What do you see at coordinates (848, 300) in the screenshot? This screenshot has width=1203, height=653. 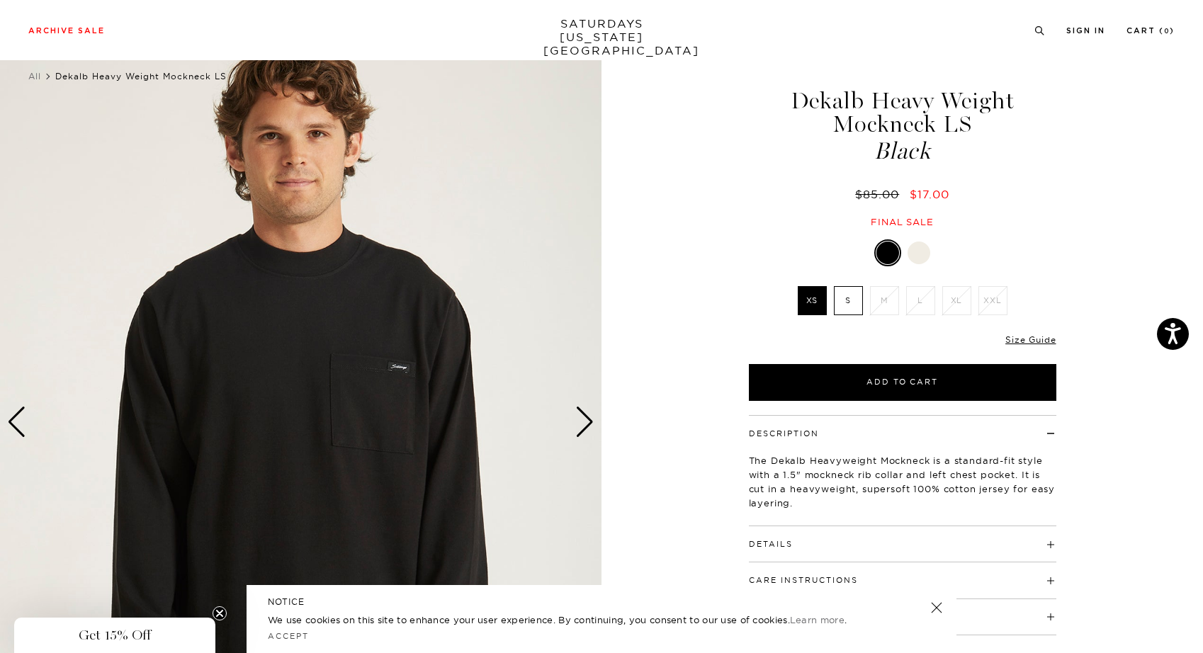 I see `label: S` at bounding box center [848, 300].